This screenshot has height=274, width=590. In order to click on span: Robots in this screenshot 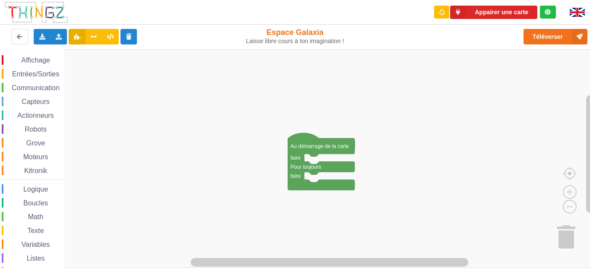, I will do `click(35, 129)`.